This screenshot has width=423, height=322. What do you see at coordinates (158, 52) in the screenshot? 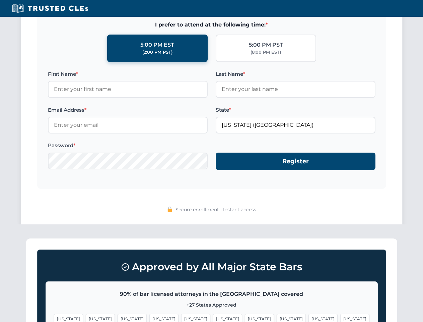
I see `div: (2:00 PM PST)` at bounding box center [158, 52].